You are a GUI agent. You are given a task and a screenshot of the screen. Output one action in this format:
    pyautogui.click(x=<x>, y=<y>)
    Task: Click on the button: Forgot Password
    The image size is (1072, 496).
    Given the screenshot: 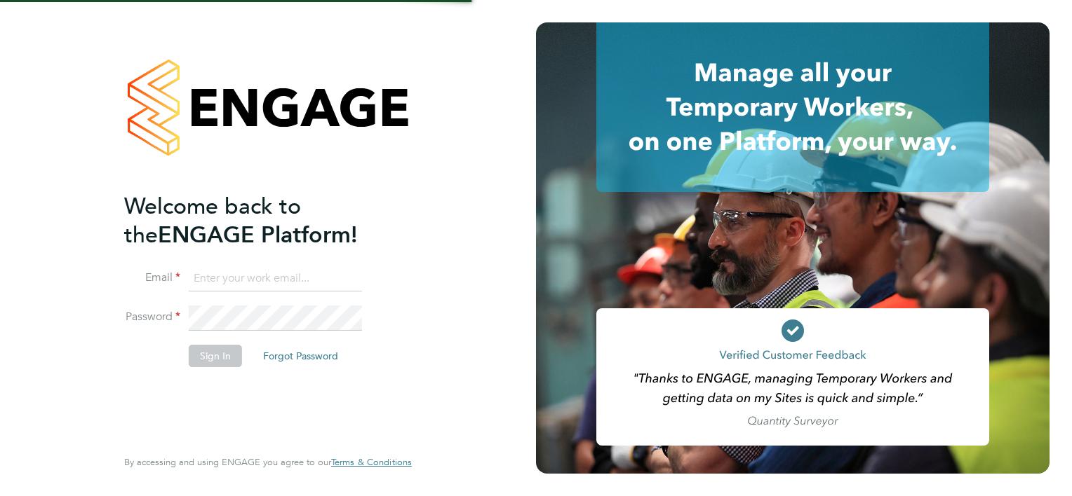 What is the action you would take?
    pyautogui.click(x=300, y=356)
    